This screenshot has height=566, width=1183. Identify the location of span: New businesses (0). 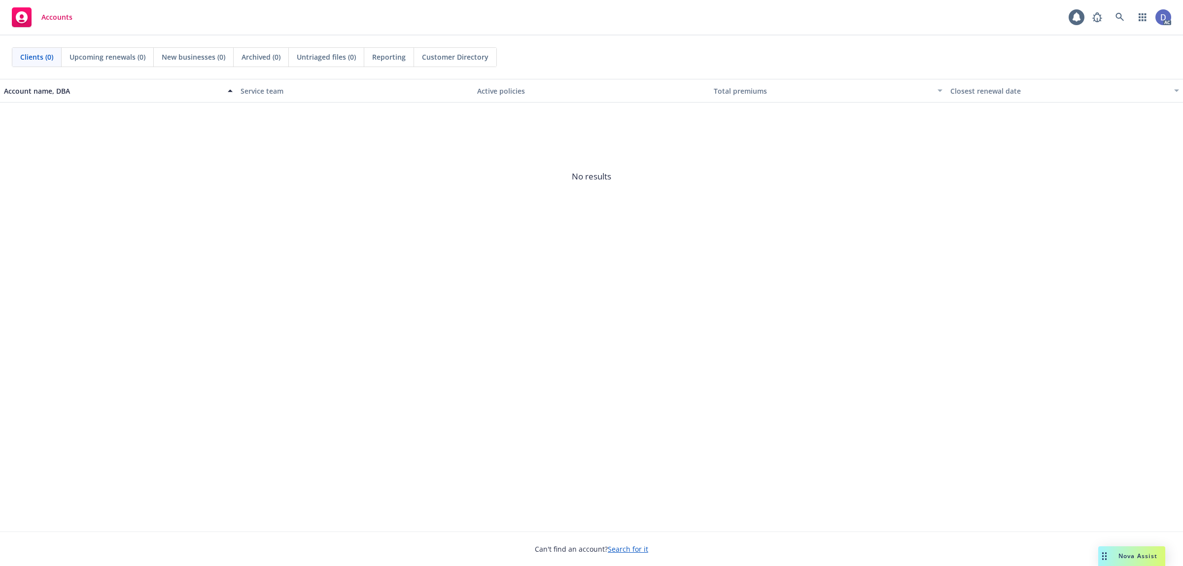
(193, 57).